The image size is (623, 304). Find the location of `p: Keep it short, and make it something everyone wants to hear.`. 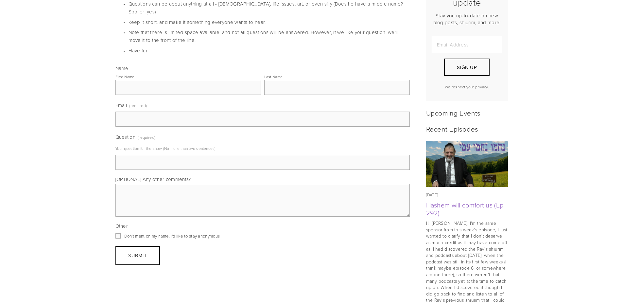

p: Keep it short, and make it something everyone wants to hear. is located at coordinates (269, 22).